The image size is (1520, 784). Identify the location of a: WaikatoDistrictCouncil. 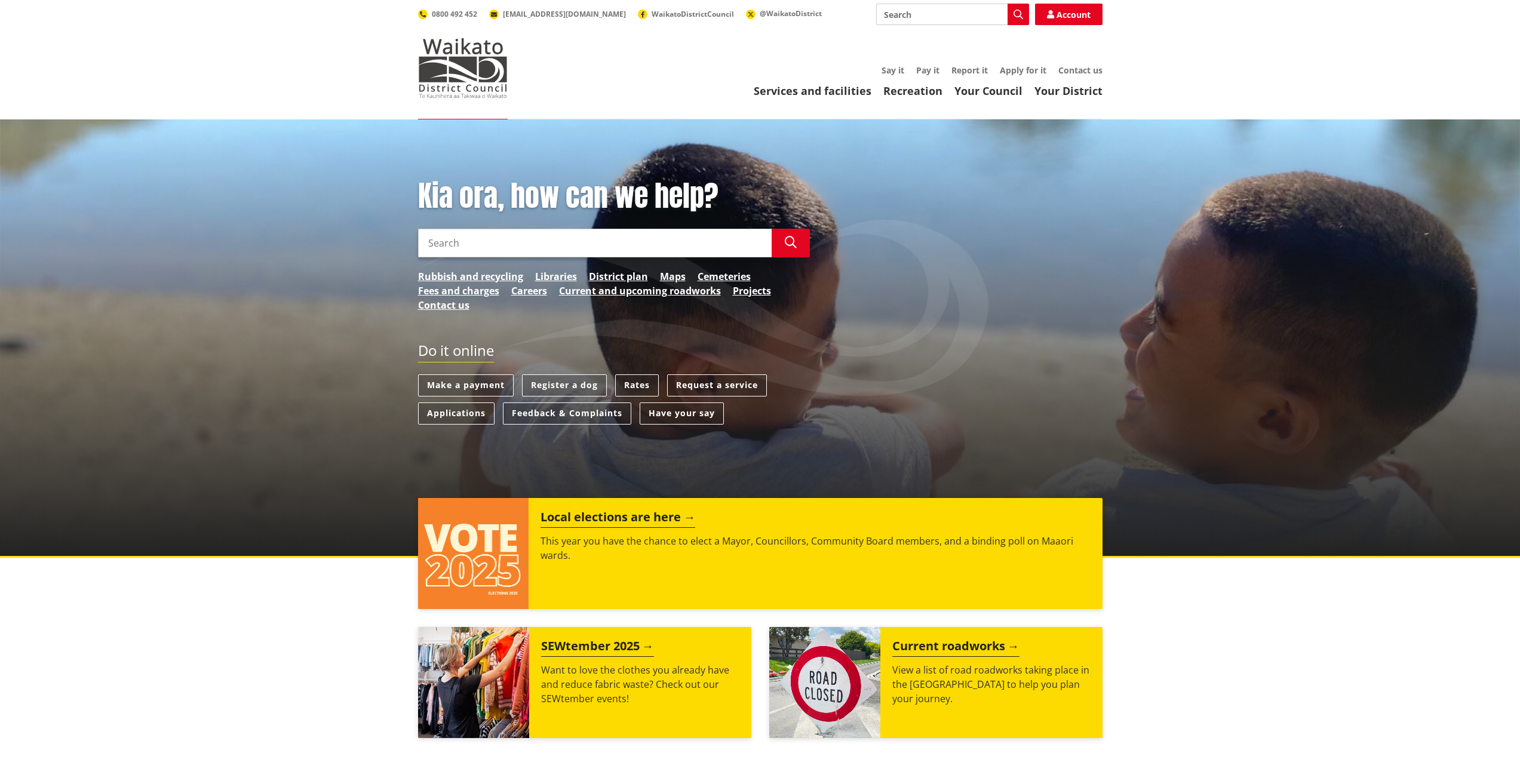
(686, 14).